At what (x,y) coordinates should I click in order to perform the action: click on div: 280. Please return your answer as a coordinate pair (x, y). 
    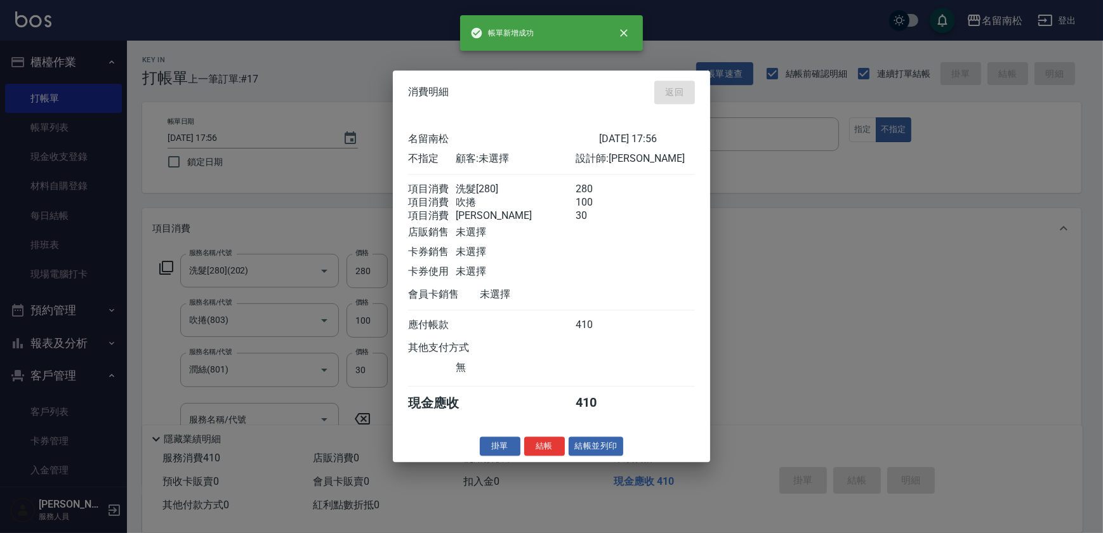
    Looking at the image, I should click on (599, 189).